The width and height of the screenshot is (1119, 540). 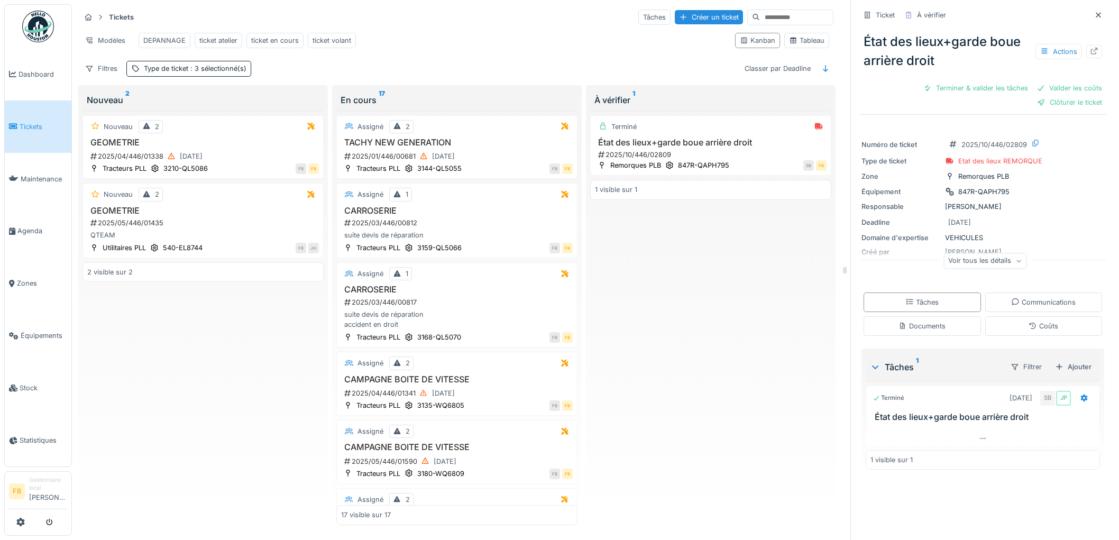 What do you see at coordinates (1069, 88) in the screenshot?
I see `div: Valider les coûts` at bounding box center [1069, 88].